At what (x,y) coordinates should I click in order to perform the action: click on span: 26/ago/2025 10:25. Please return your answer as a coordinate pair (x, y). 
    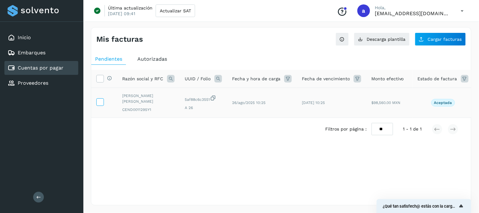
    Looking at the image, I should click on (249, 103).